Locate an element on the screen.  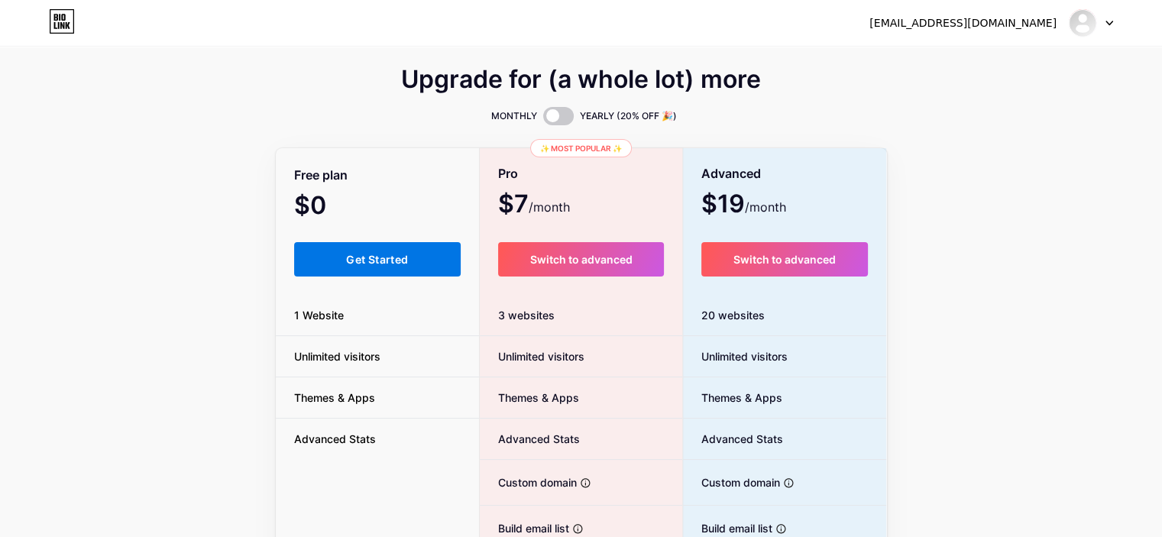
span: $0 is located at coordinates (331, 207).